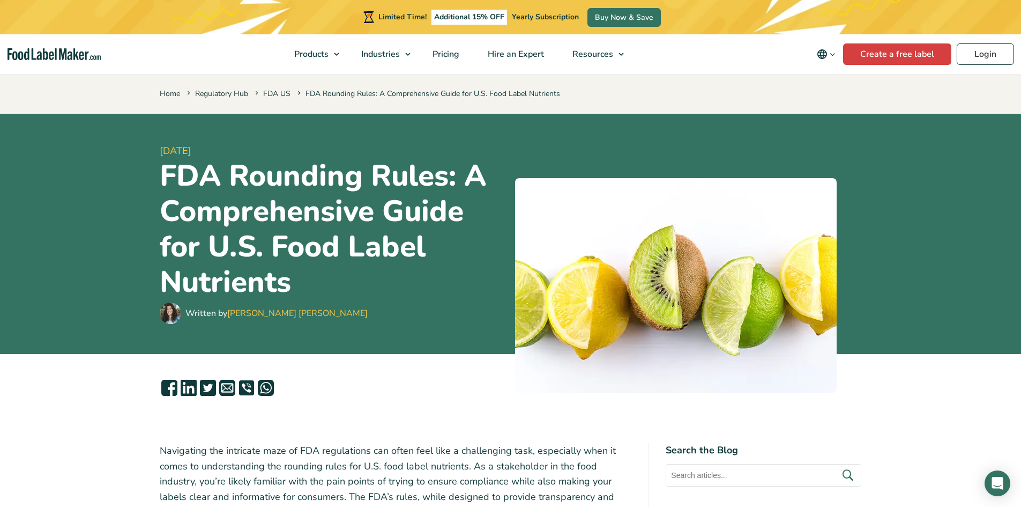 This screenshot has width=1021, height=507. I want to click on h1: FDA Rounding Rules: A Comprehensive Guide for U.S. Food Label Nutrients, so click(333, 229).